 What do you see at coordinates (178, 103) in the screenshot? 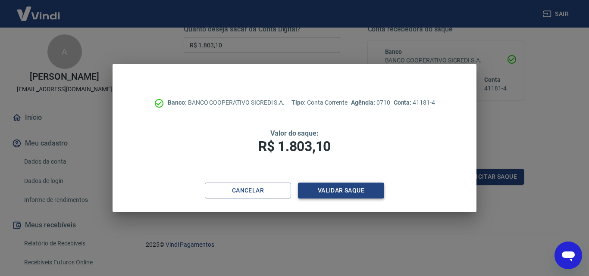
I see `span: Banco:` at bounding box center [178, 103].